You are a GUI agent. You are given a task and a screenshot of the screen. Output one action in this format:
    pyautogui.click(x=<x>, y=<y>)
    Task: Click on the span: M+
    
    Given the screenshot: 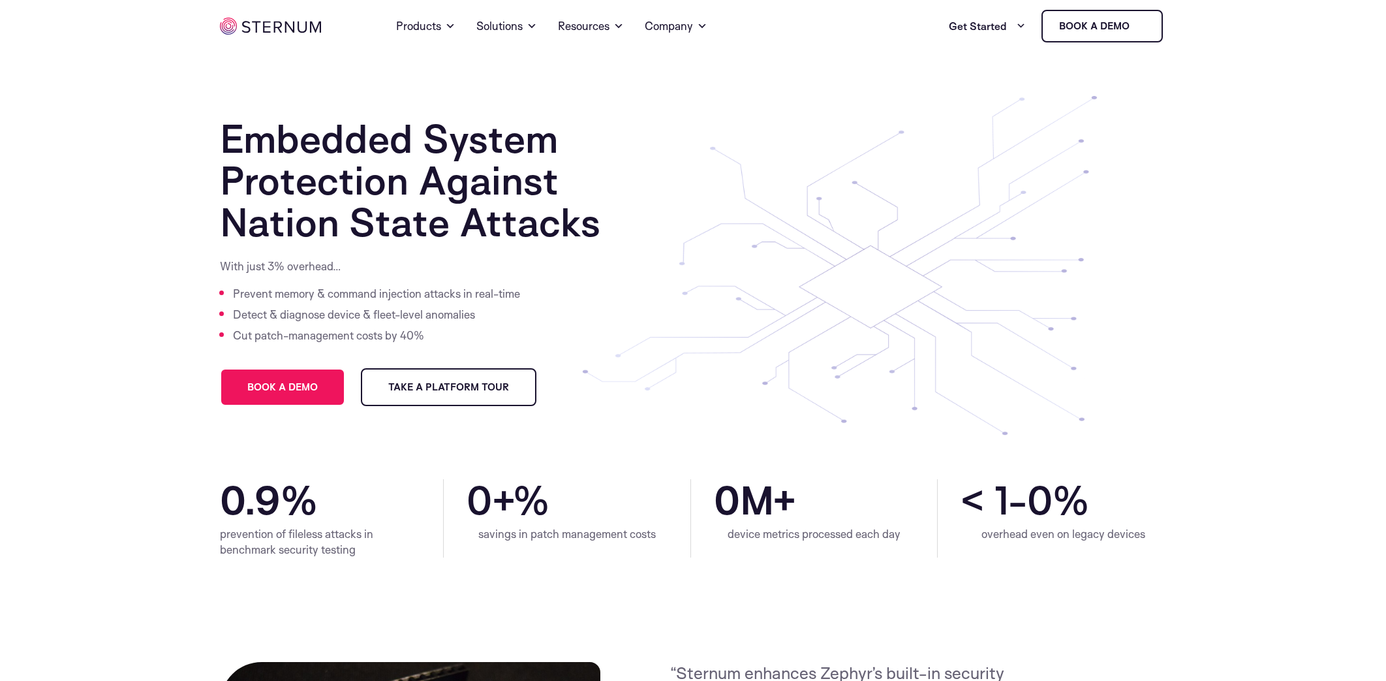 What is the action you would take?
    pyautogui.click(x=827, y=500)
    